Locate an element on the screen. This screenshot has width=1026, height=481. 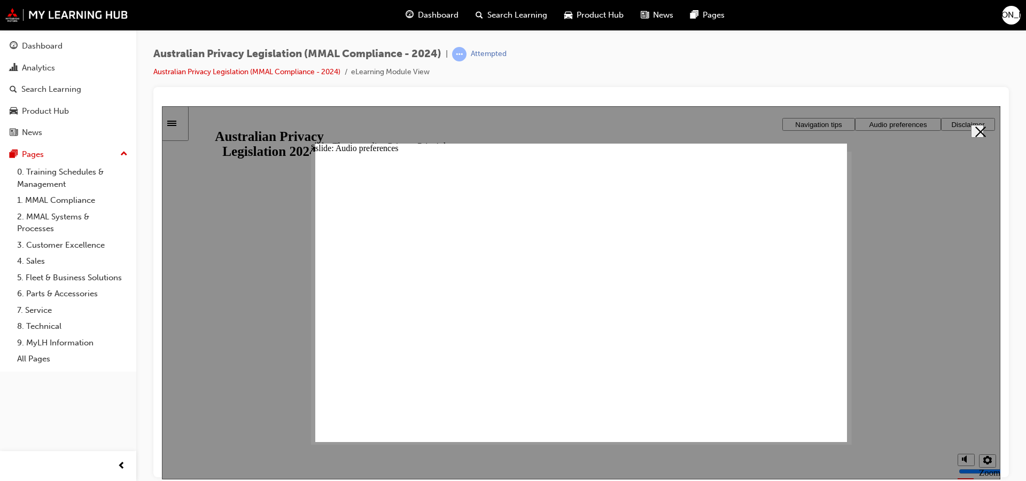
span: Product Hub is located at coordinates (600, 15).